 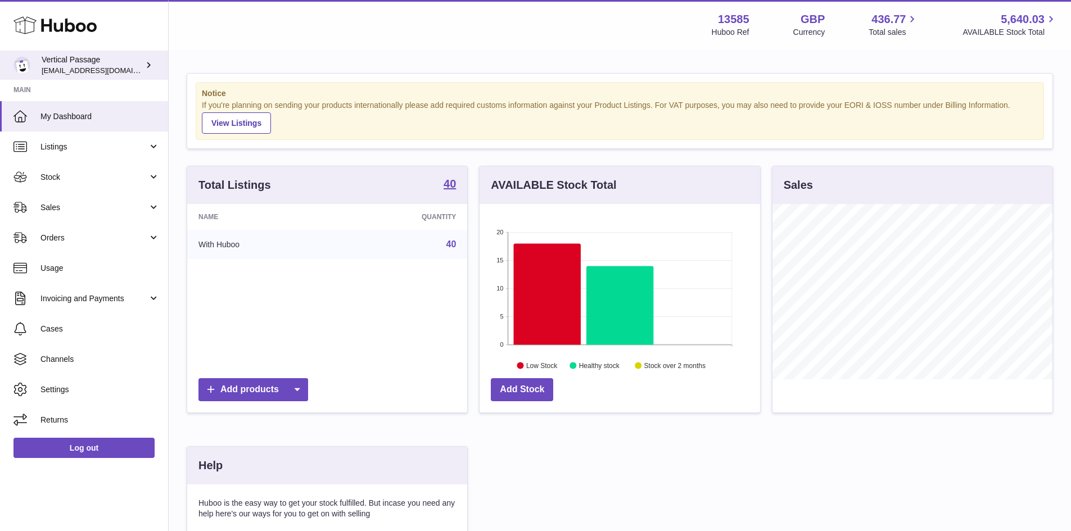 What do you see at coordinates (734, 19) in the screenshot?
I see `strong: 13585` at bounding box center [734, 19].